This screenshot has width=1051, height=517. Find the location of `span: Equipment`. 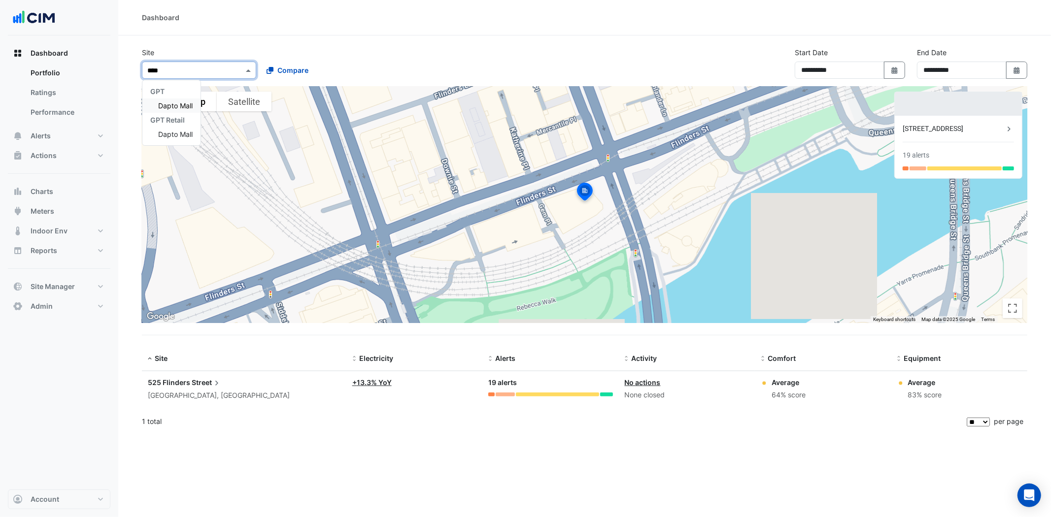

span: Equipment is located at coordinates (922, 358).